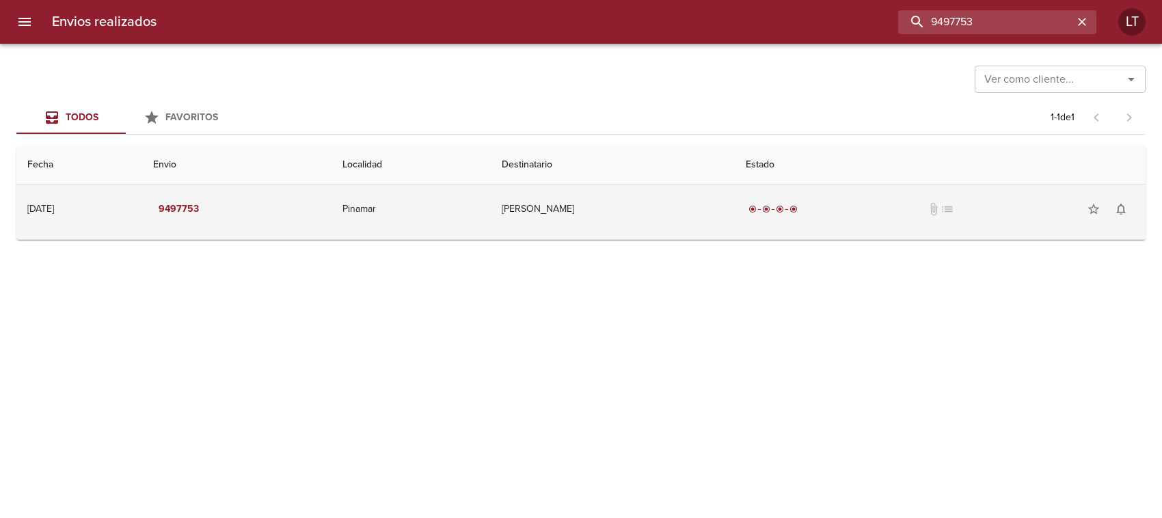 The width and height of the screenshot is (1162, 518). Describe the element at coordinates (1129, 118) in the screenshot. I see `span: Pagina siguiente` at that location.